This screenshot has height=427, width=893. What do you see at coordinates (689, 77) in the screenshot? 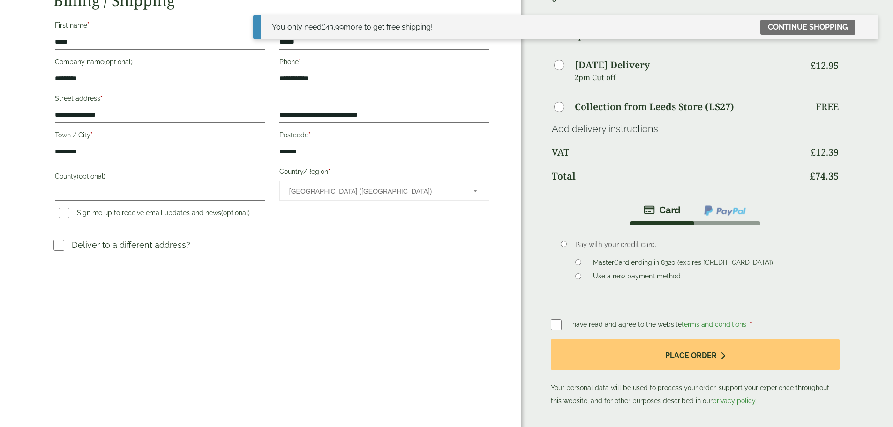
I see `p: 2pm Cut off` at bounding box center [689, 77].